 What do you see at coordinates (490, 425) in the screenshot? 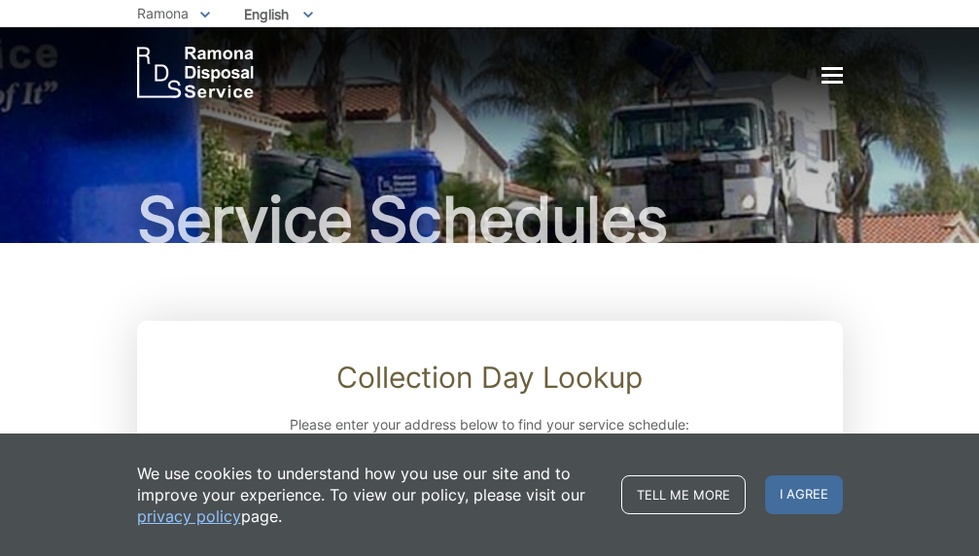
I see `p: Please enter your address below to find your service schedule:` at bounding box center [490, 425].